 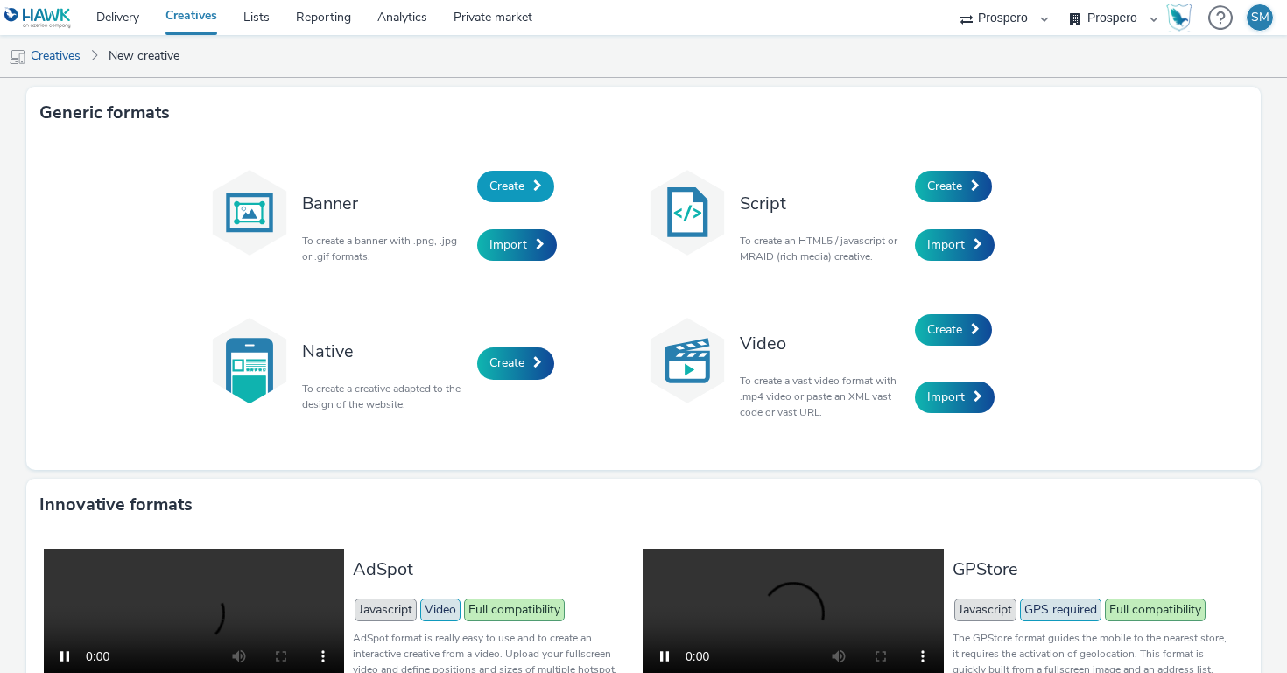 What do you see at coordinates (1179, 18) in the screenshot?
I see `img: Hawk Academy` at bounding box center [1179, 18].